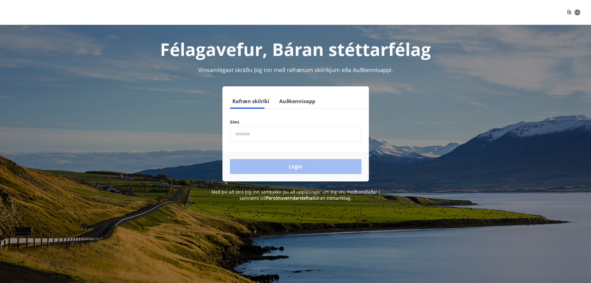 The image size is (591, 283). What do you see at coordinates (289, 198) in the screenshot?
I see `a: Persónuverndarstefna` at bounding box center [289, 198].